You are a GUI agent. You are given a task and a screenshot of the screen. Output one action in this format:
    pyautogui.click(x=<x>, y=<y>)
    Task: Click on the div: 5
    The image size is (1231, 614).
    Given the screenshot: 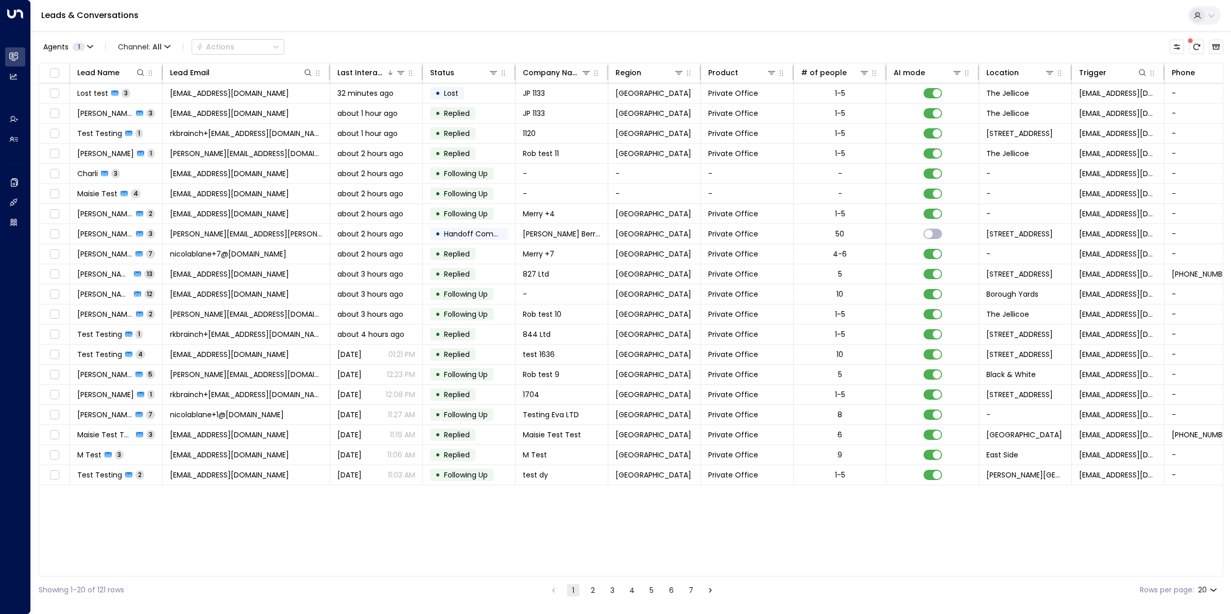 What is the action you would take?
    pyautogui.click(x=840, y=274)
    